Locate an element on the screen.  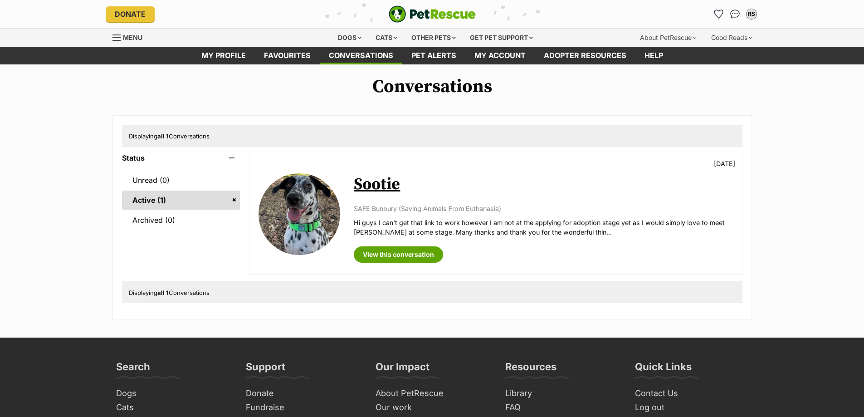
a: conversations is located at coordinates (361, 55).